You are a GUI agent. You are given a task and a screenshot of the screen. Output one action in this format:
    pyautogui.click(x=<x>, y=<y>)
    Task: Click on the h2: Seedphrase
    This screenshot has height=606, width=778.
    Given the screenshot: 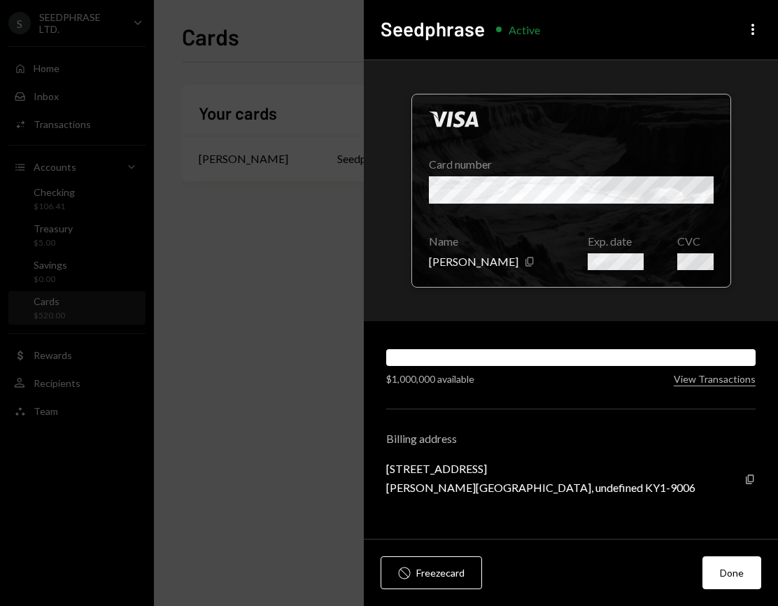 What is the action you would take?
    pyautogui.click(x=432, y=29)
    